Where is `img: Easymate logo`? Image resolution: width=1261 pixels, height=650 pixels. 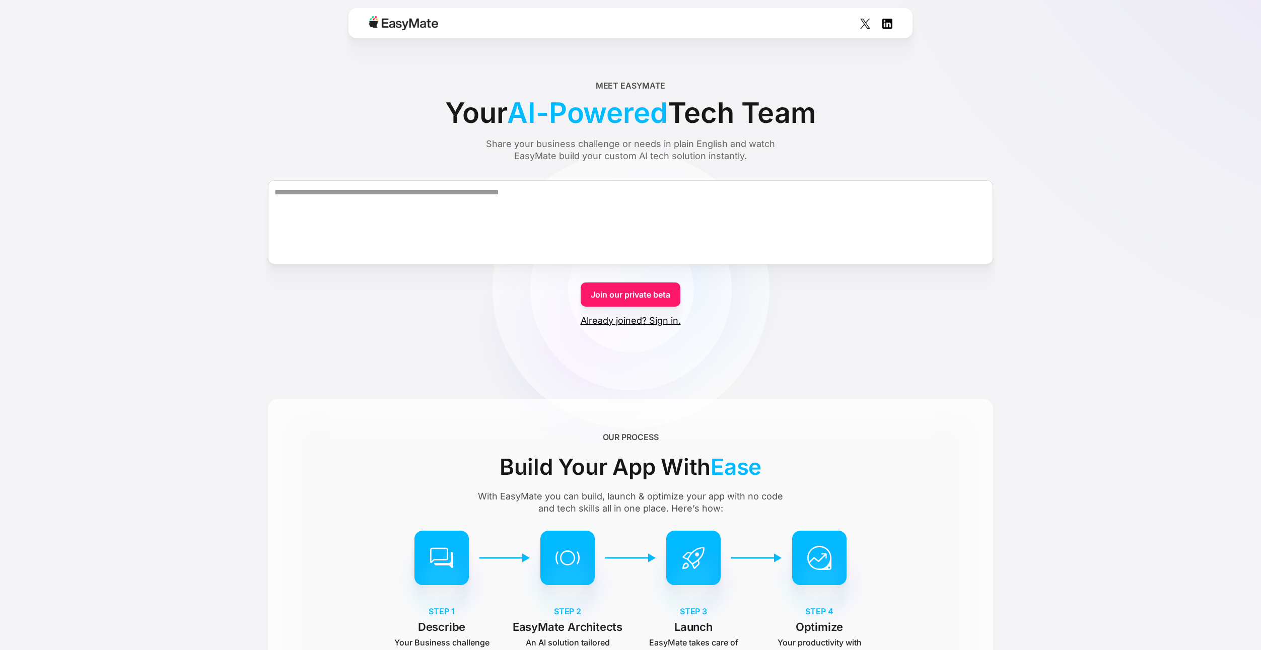 img: Easymate logo is located at coordinates (403, 23).